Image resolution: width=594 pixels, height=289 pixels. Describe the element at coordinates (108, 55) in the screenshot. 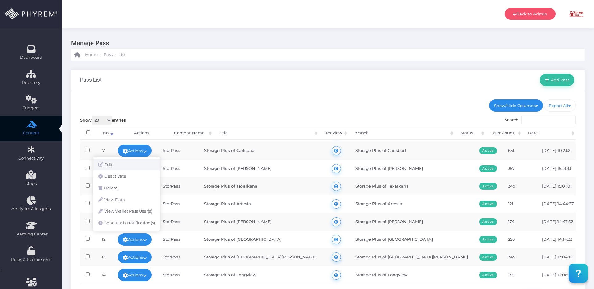

I see `a: Pass` at that location.